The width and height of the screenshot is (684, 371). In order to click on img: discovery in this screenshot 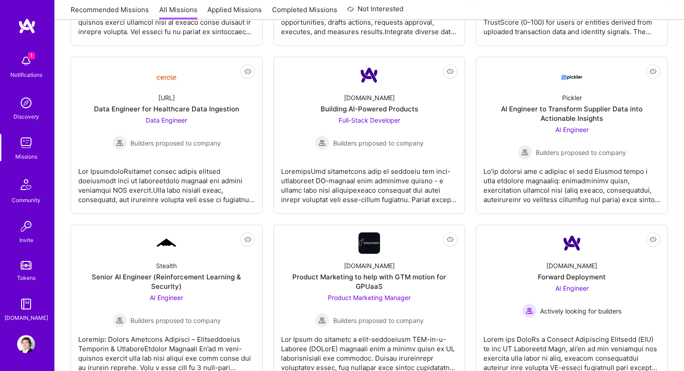, I will do `click(26, 103)`.